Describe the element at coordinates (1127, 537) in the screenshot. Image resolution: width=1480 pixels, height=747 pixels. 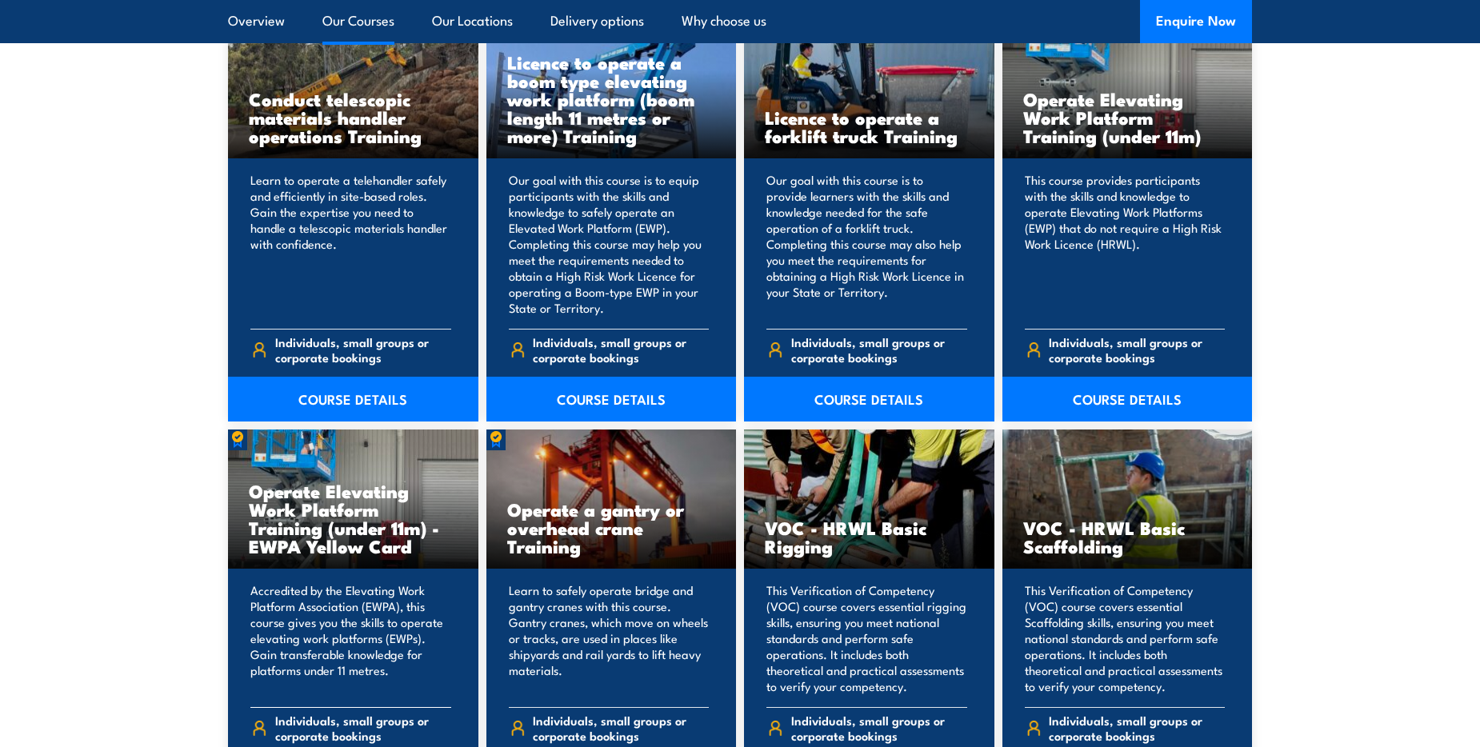
I see `h3: VOC - HRWL Basic Scaffolding` at that location.